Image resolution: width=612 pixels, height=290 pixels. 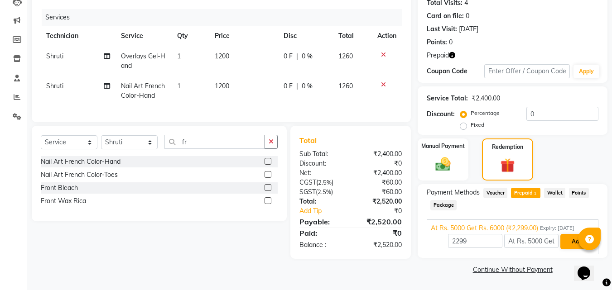 I want to click on div: Payable:, so click(x=321, y=222).